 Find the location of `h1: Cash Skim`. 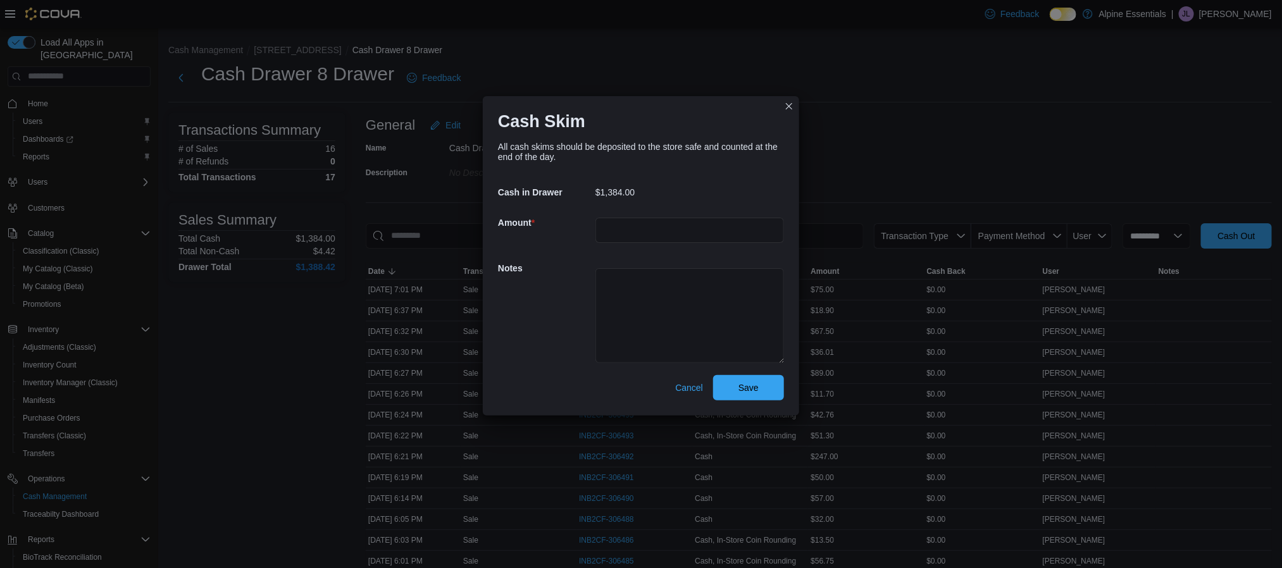

h1: Cash Skim is located at coordinates (542, 122).